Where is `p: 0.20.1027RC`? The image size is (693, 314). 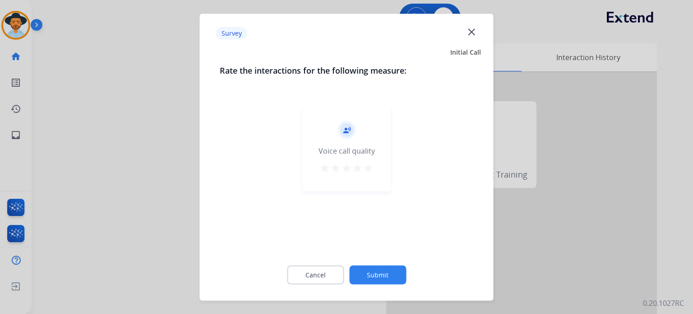 p: 0.20.1027RC is located at coordinates (663, 303).